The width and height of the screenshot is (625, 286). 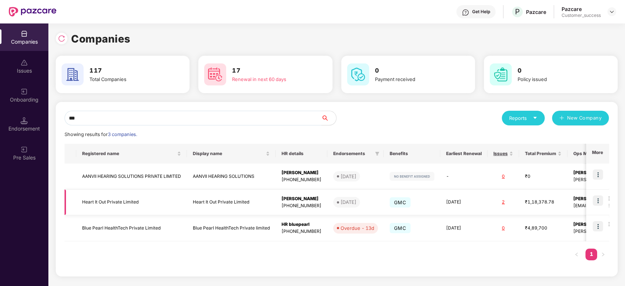 I want to click on img: svg+xml;base64,PHN2ZyB4bWxucz0iaHR0cDovL3d3dy53My5vcmcvMjAwMC9zdmciIHdpZHRoPSIxMjIiIGhlaWdodD0iMj..., so click(x=412, y=176).